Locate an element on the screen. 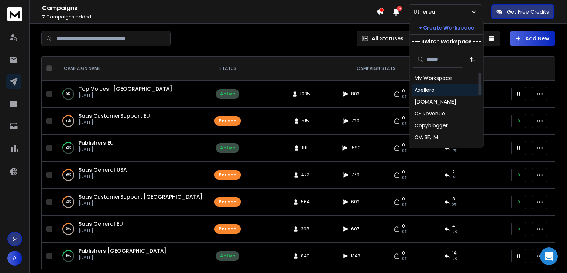  p: 29 % is located at coordinates (68, 229).